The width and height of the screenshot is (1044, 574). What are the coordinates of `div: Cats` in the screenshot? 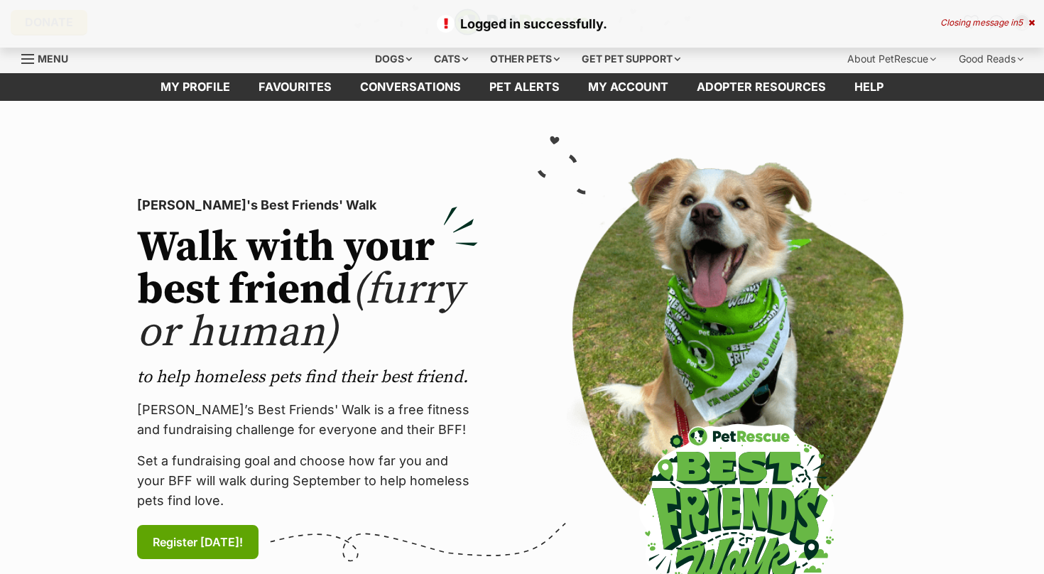 It's located at (451, 59).